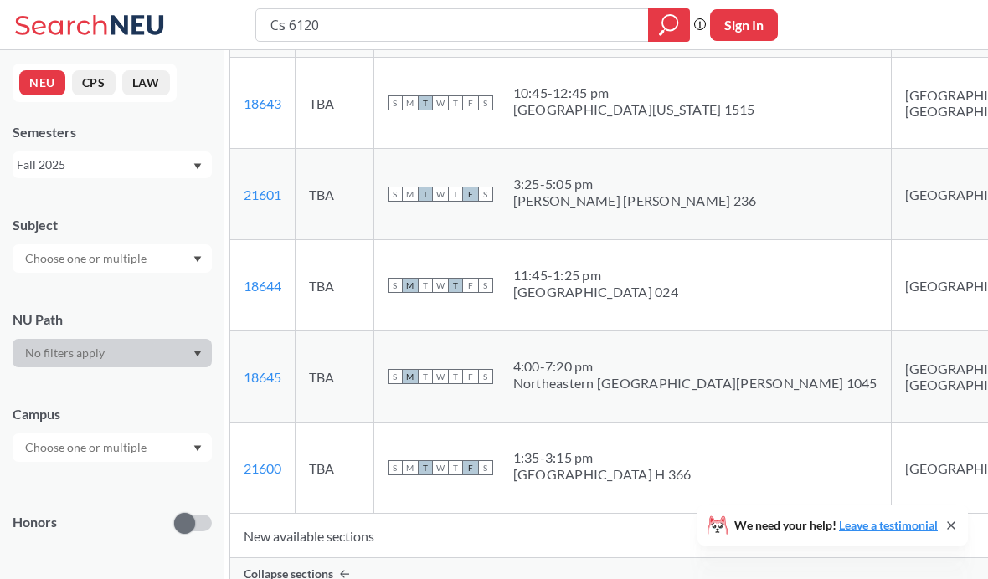 The height and width of the screenshot is (579, 988). What do you see at coordinates (602, 458) in the screenshot?
I see `div: 1:35 - 3:15 pm` at bounding box center [602, 458].